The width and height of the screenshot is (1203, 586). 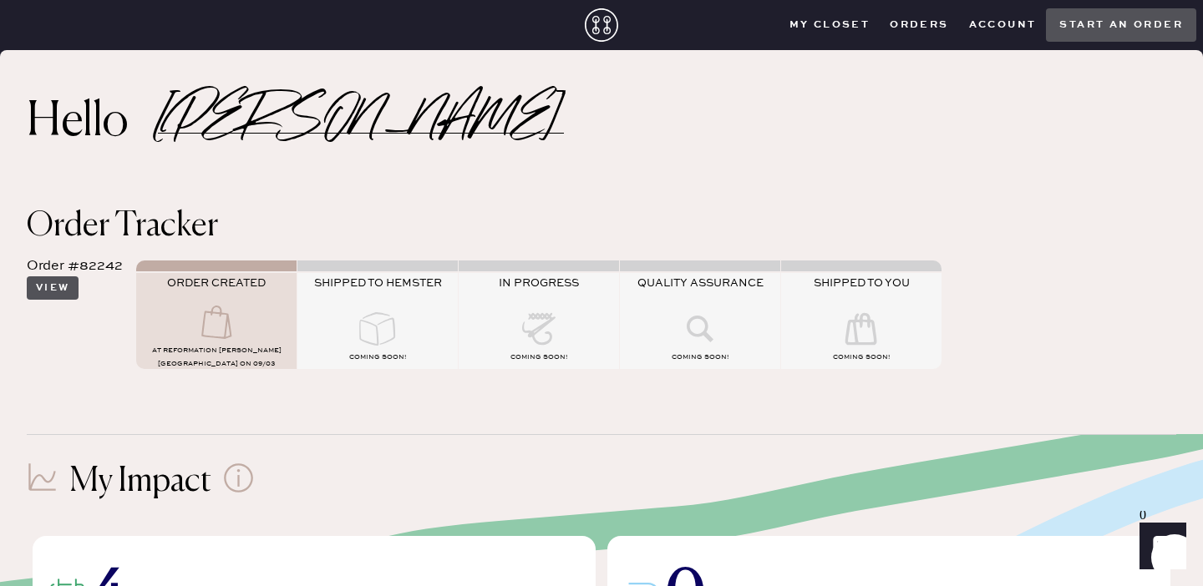 I want to click on span: SHIPPED TO YOU, so click(x=861, y=283).